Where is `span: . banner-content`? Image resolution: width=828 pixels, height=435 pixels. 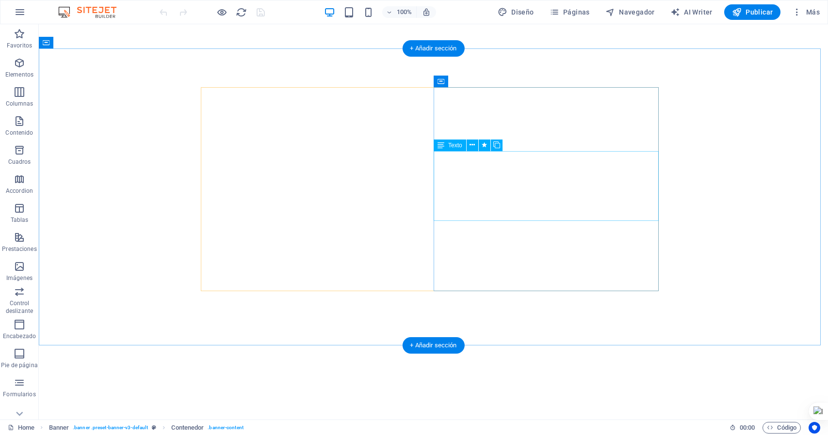
span: . banner-content is located at coordinates (225, 428).